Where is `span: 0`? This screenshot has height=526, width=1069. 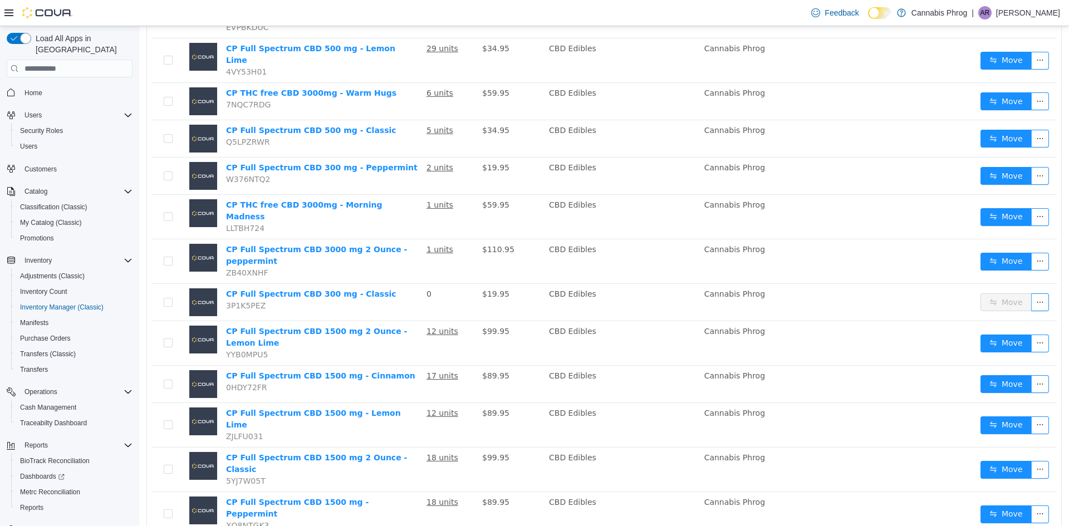
span: 0 is located at coordinates (289, 268).